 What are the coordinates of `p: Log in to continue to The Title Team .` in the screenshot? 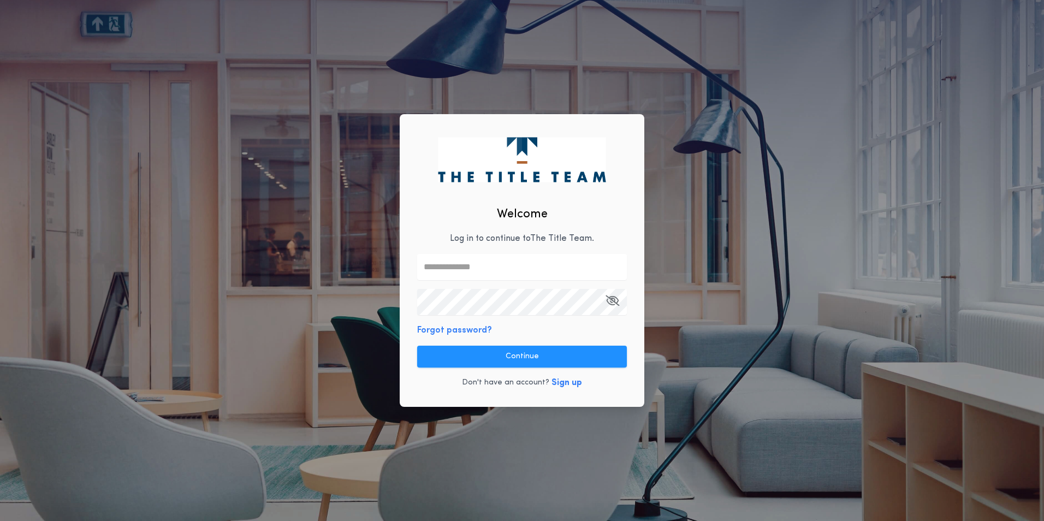 It's located at (522, 239).